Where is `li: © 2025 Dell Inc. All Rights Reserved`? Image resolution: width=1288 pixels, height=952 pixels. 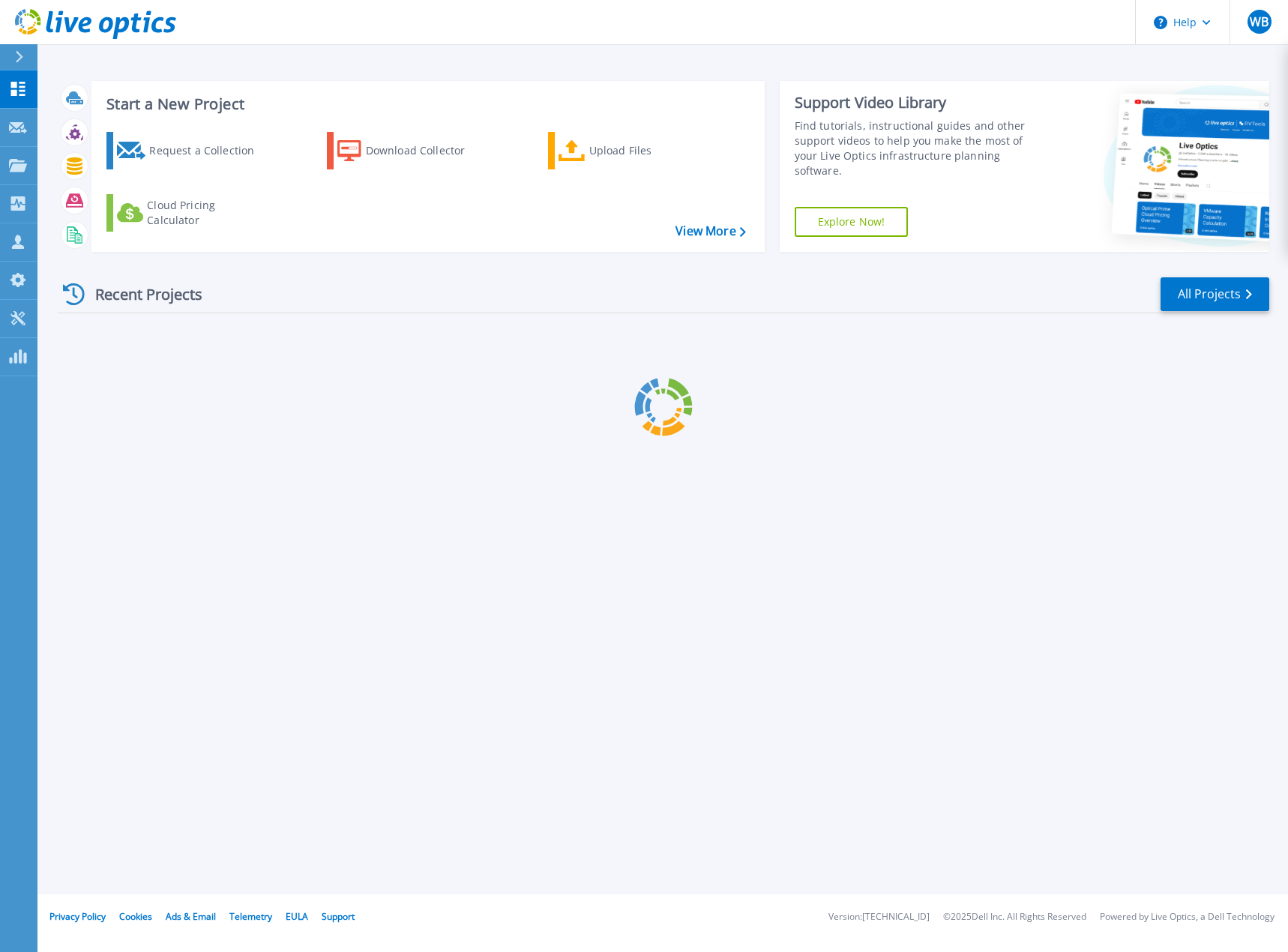 li: © 2025 Dell Inc. All Rights Reserved is located at coordinates (1014, 917).